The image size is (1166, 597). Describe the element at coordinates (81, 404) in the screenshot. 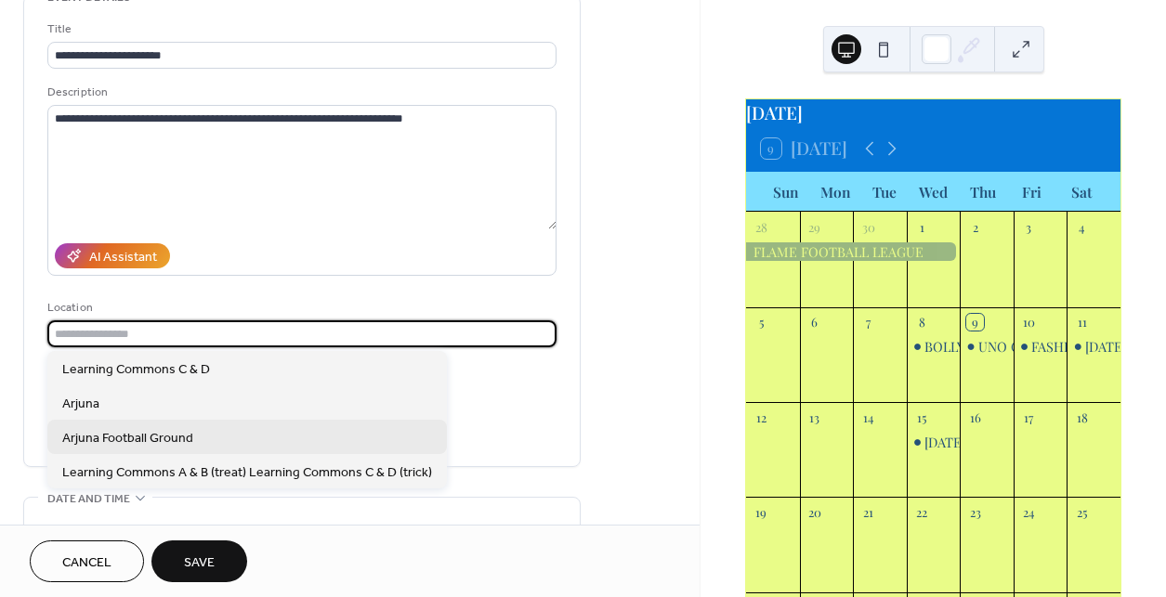

I see `span: Arjuna` at that location.